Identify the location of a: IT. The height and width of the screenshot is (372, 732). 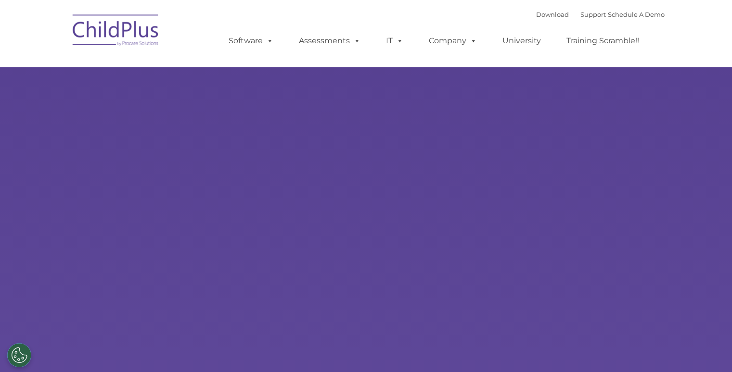
(394, 41).